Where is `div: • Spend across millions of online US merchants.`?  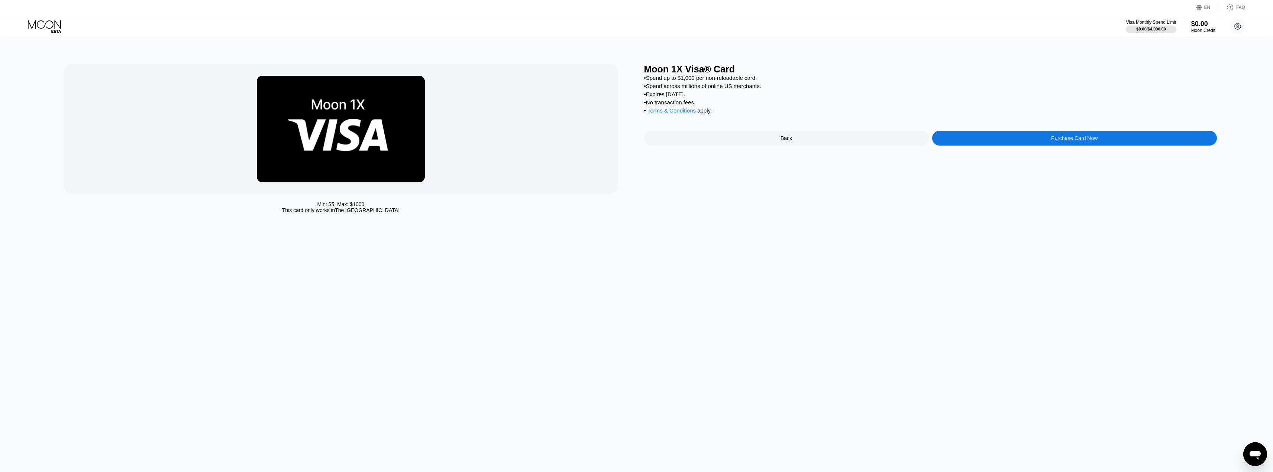 div: • Spend across millions of online US merchants. is located at coordinates (930, 86).